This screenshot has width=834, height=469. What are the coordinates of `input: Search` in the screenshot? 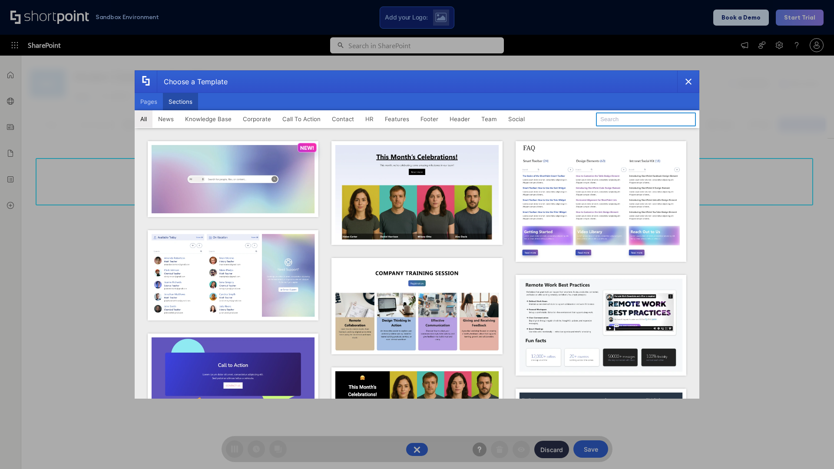 It's located at (646, 119).